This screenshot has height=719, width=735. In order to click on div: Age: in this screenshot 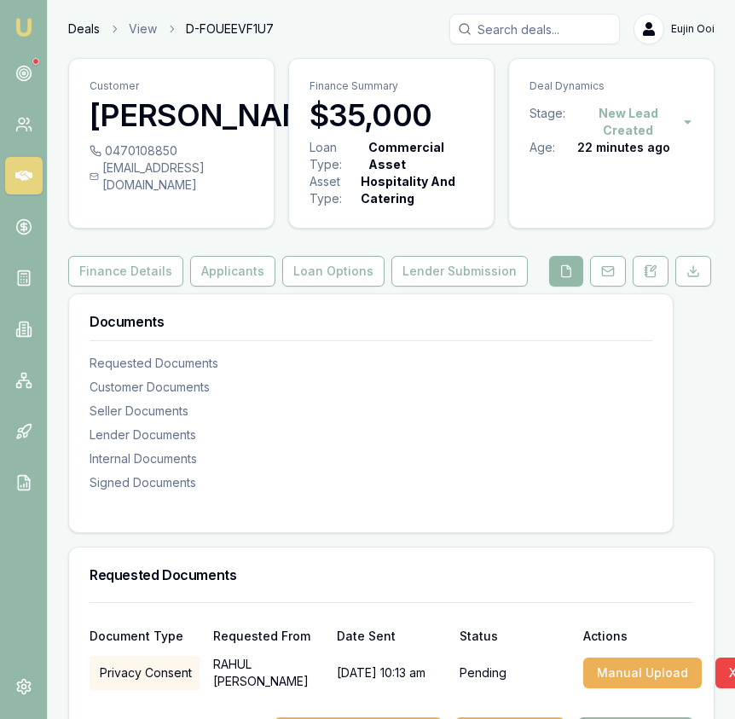, I will do `click(554, 148)`.